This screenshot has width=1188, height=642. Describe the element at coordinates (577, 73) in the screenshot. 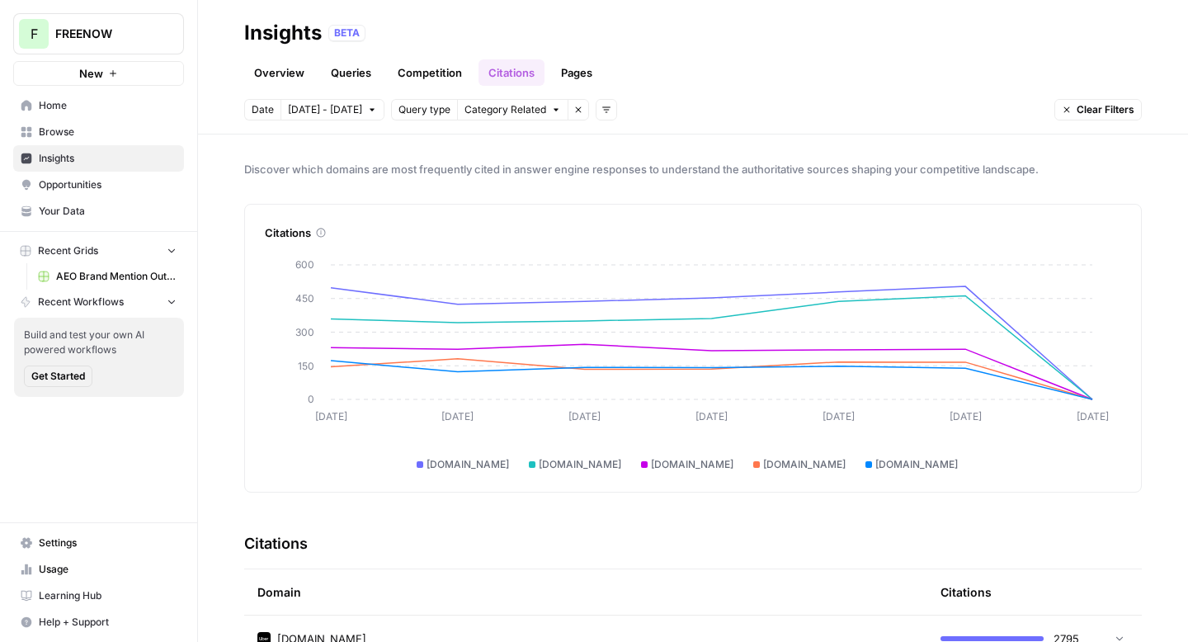

I see `a: Pages` at that location.